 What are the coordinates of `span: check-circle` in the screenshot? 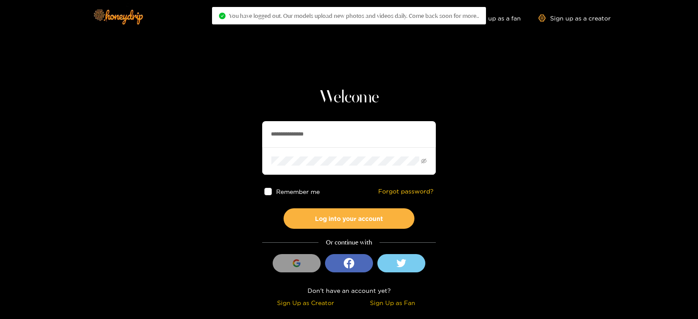 It's located at (222, 16).